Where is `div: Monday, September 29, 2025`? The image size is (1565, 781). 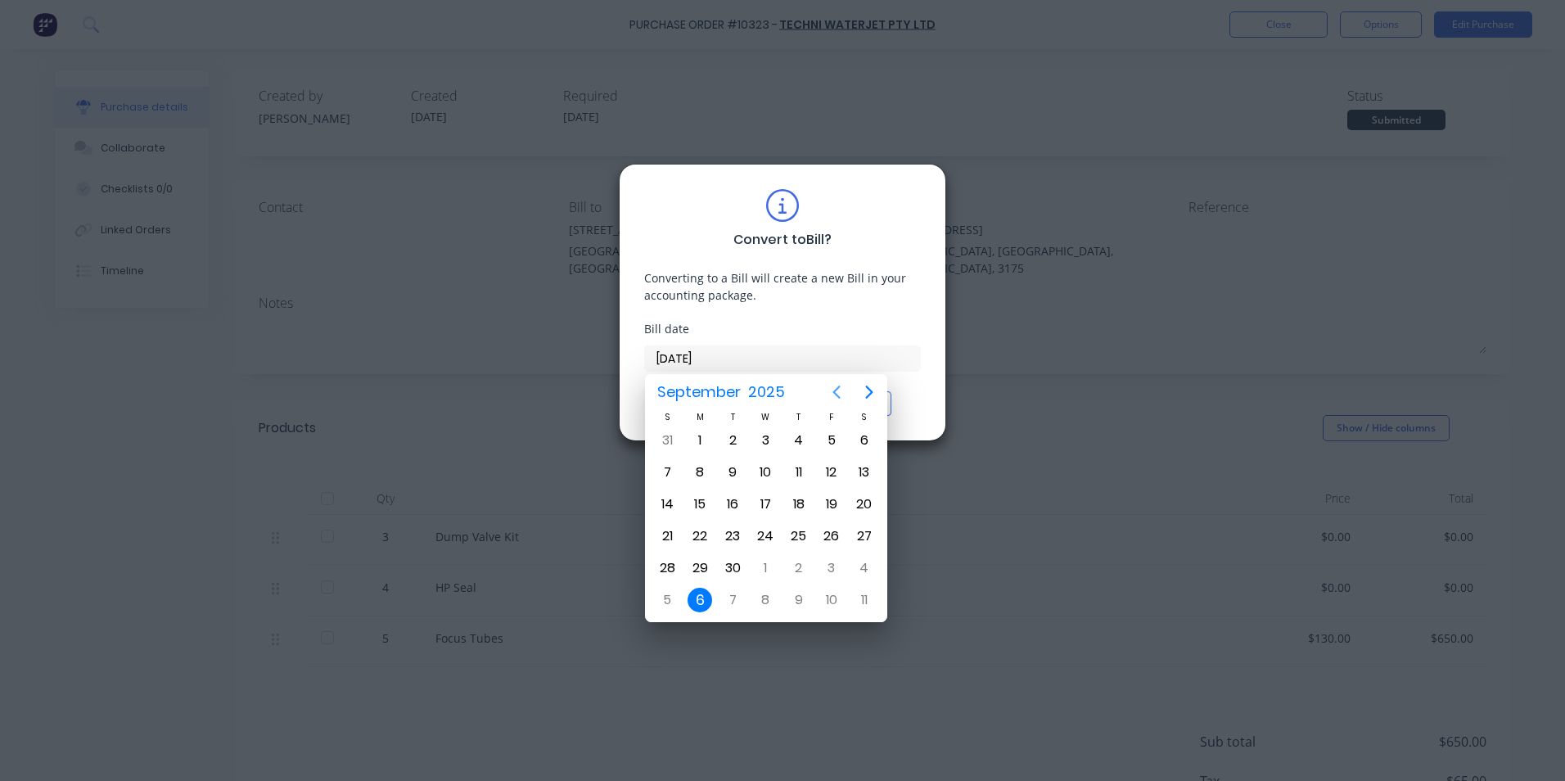 div: Monday, September 29, 2025 is located at coordinates (700, 568).